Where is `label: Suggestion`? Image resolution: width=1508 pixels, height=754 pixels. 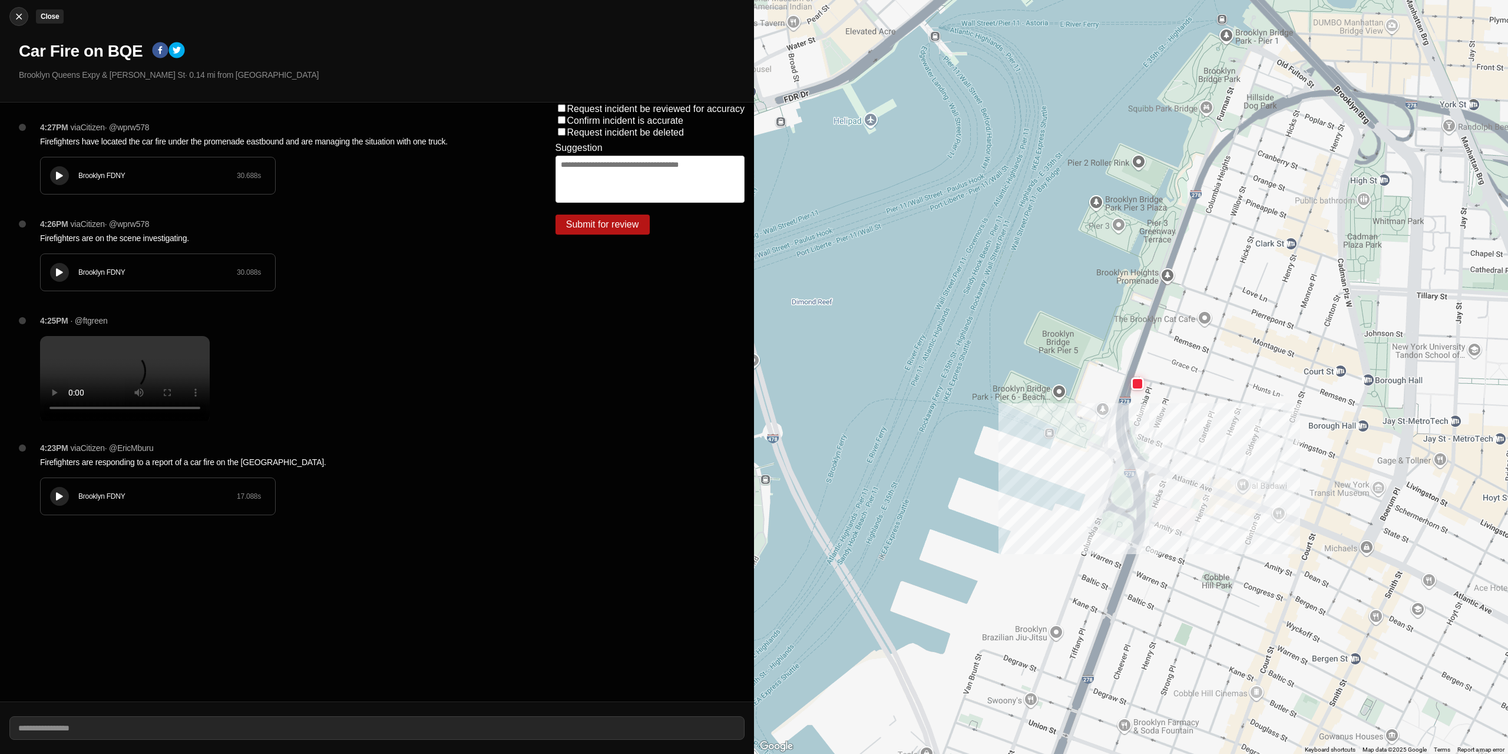 label: Suggestion is located at coordinates (579, 148).